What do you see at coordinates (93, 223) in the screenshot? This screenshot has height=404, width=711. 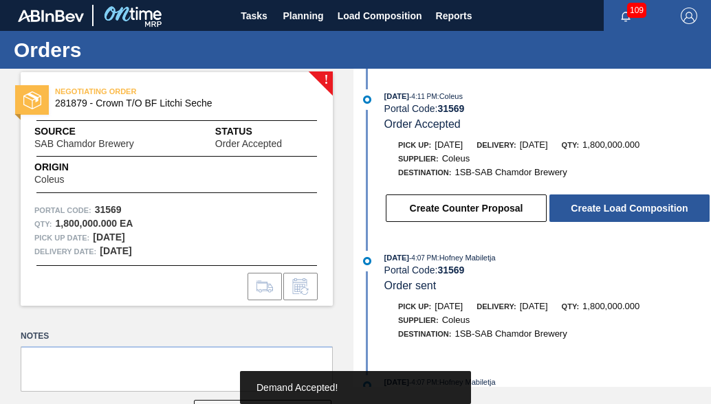 I see `strong: 1,800,000.000 EA` at bounding box center [93, 223].